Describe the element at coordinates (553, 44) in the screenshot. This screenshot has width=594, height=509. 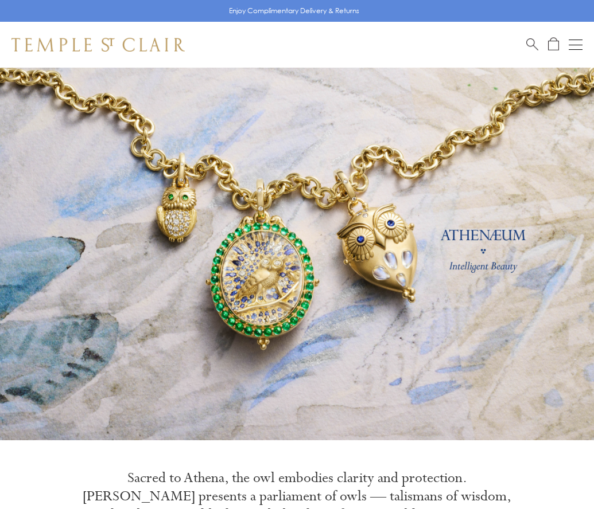
I see `a: Open Shopping Bag` at that location.